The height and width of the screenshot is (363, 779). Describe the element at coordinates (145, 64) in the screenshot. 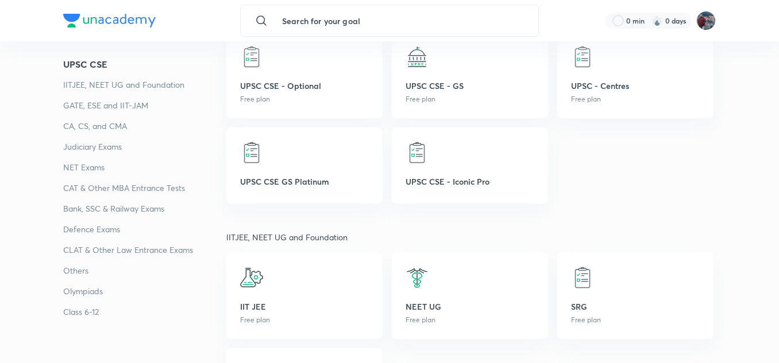

I see `h4: UPSC CSE` at that location.